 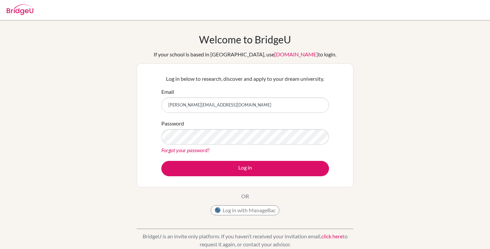 What do you see at coordinates (245, 196) in the screenshot?
I see `p: OR` at bounding box center [245, 196].